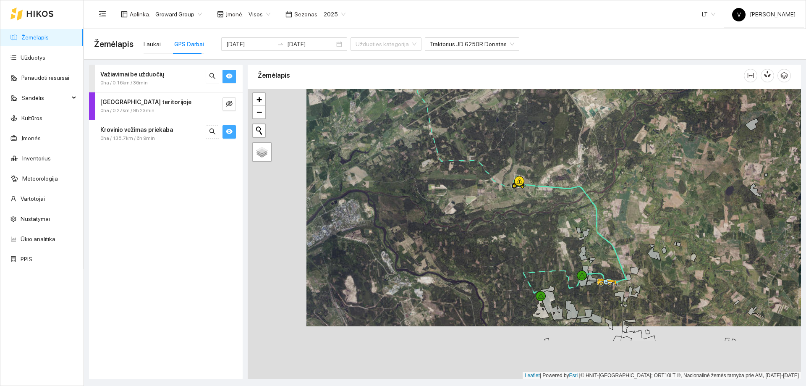 This screenshot has height=386, width=806. I want to click on input: Pradžios data, so click(250, 44).